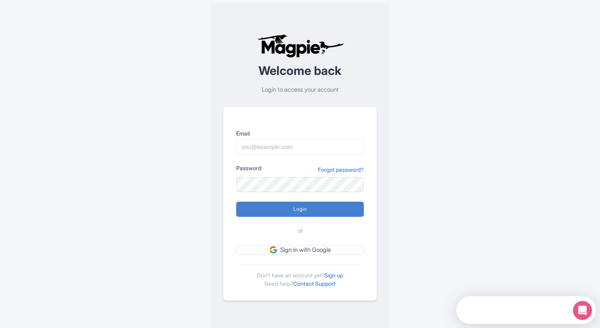 The image size is (600, 328). Describe the element at coordinates (300, 231) in the screenshot. I see `span: or` at that location.